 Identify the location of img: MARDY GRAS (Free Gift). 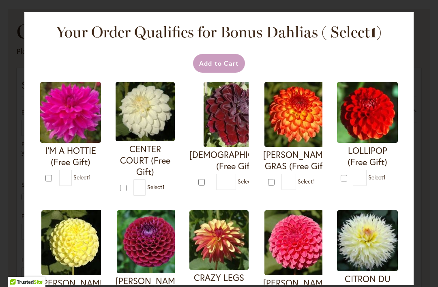
(297, 114).